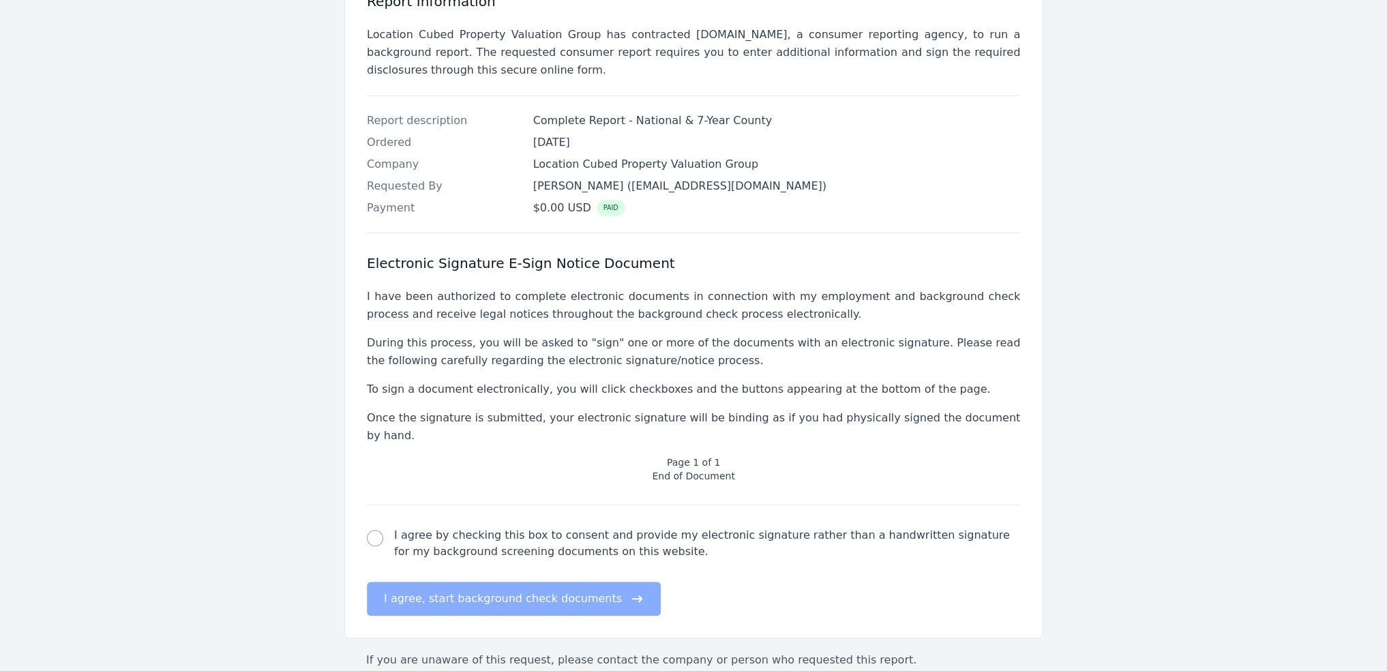  Describe the element at coordinates (513, 599) in the screenshot. I see `button: I agree, start background check documents` at that location.